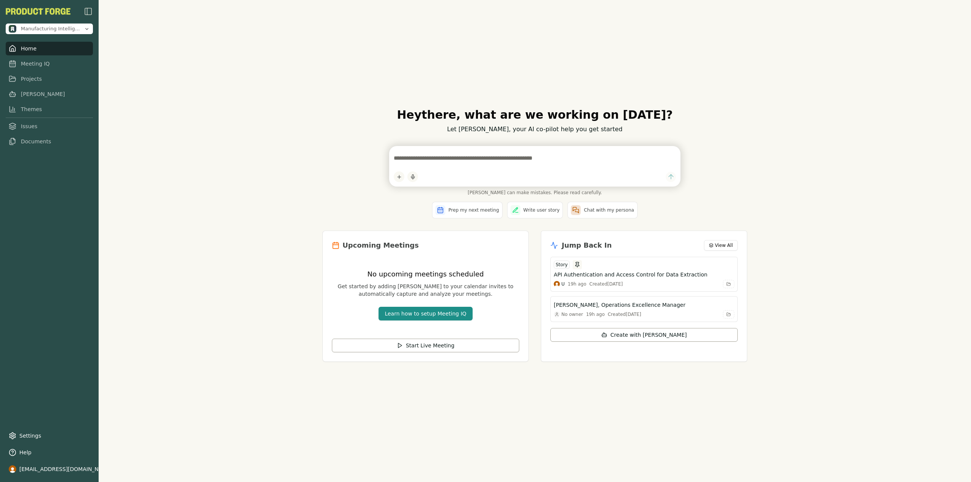 The height and width of the screenshot is (482, 971). Describe the element at coordinates (13, 469) in the screenshot. I see `img: profile` at that location.